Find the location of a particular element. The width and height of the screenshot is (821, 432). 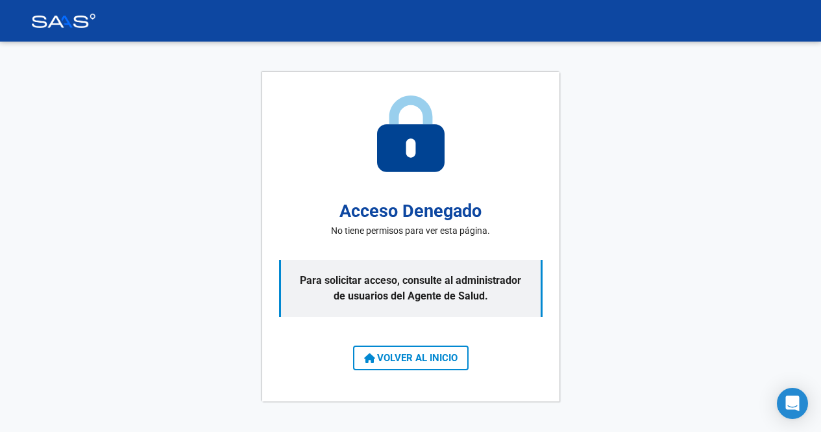

img: Logo SAAS is located at coordinates (64, 21).